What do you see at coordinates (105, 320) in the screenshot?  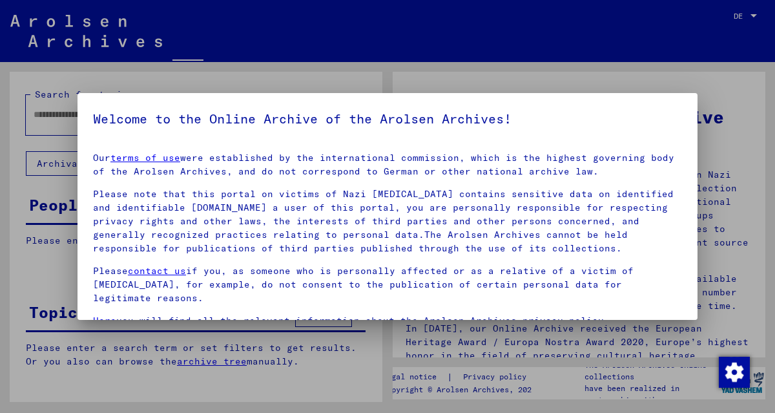 I see `a: Here` at bounding box center [105, 320].